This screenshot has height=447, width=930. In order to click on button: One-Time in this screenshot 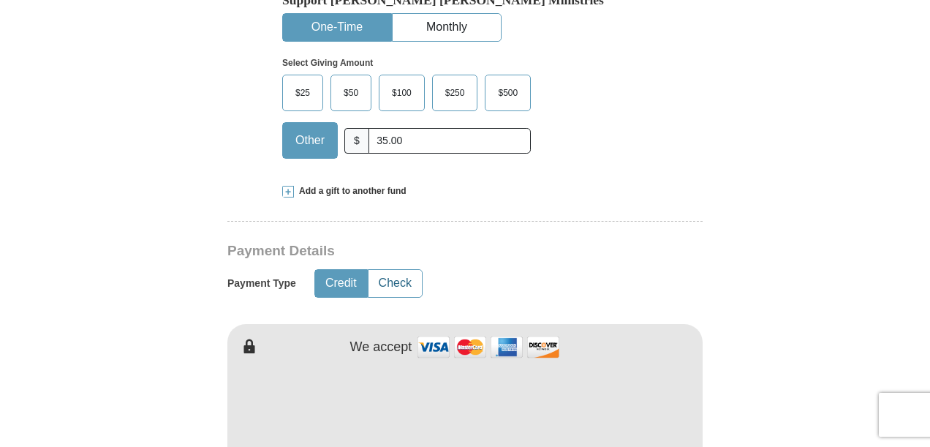, I will do `click(337, 27)`.